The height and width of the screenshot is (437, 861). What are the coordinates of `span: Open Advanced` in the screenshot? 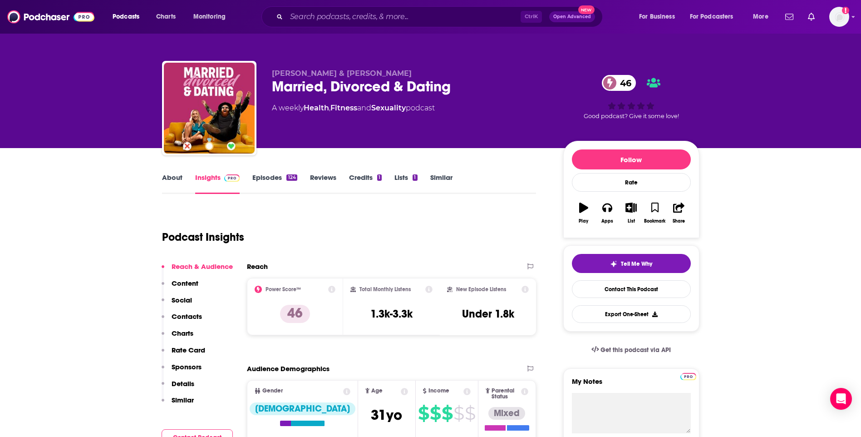 It's located at (572, 17).